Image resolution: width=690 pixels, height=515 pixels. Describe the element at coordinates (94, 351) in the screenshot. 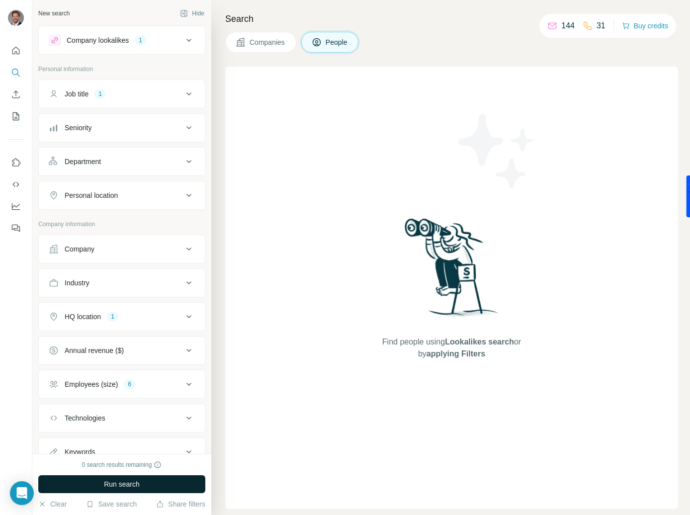

I see `div: Annual revenue ($)` at that location.